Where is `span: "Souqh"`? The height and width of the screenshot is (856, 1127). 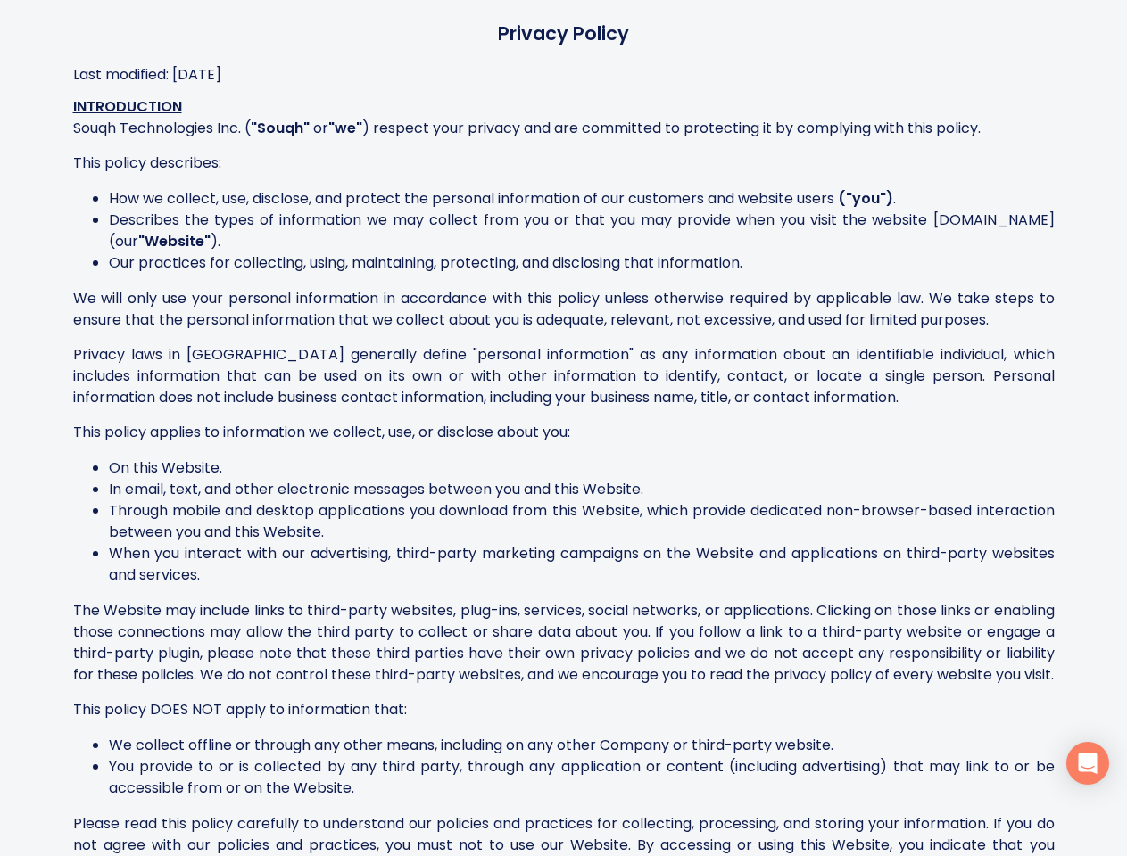
span: "Souqh" is located at coordinates (280, 128).